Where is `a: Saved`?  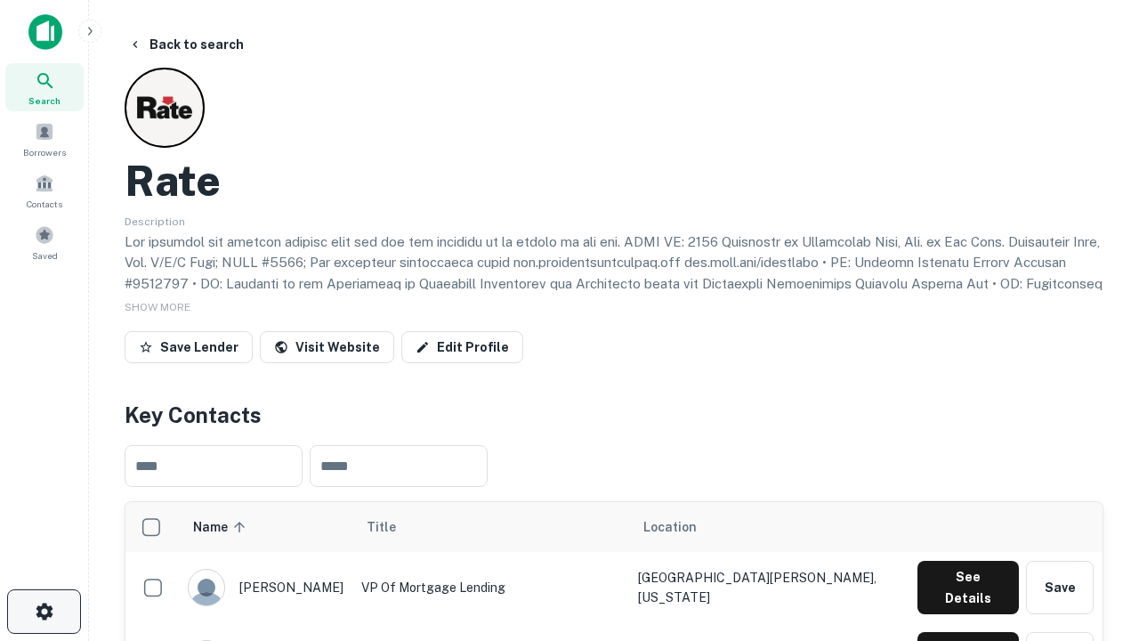
a: Saved is located at coordinates (44, 242).